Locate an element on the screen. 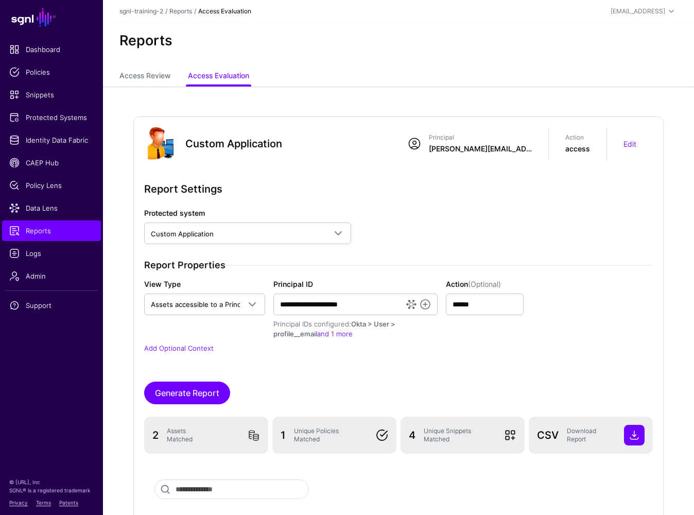 The image size is (694, 515). a: Logs is located at coordinates (51, 253).